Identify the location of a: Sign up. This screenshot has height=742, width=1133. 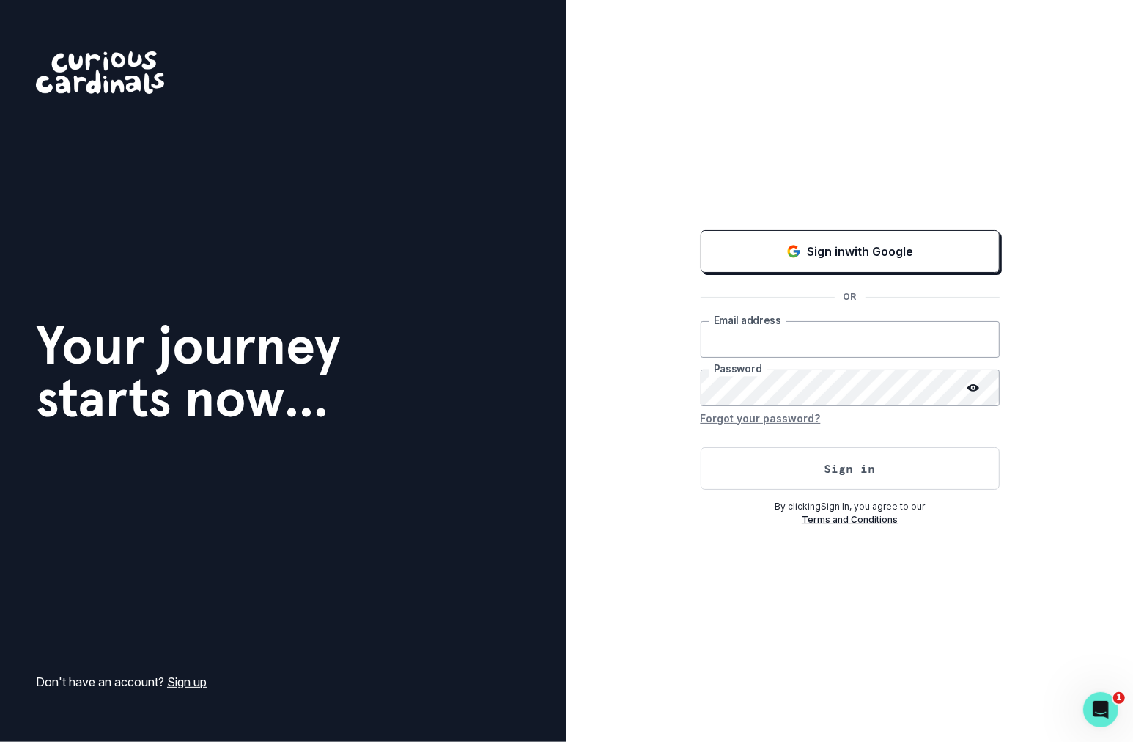
(187, 682).